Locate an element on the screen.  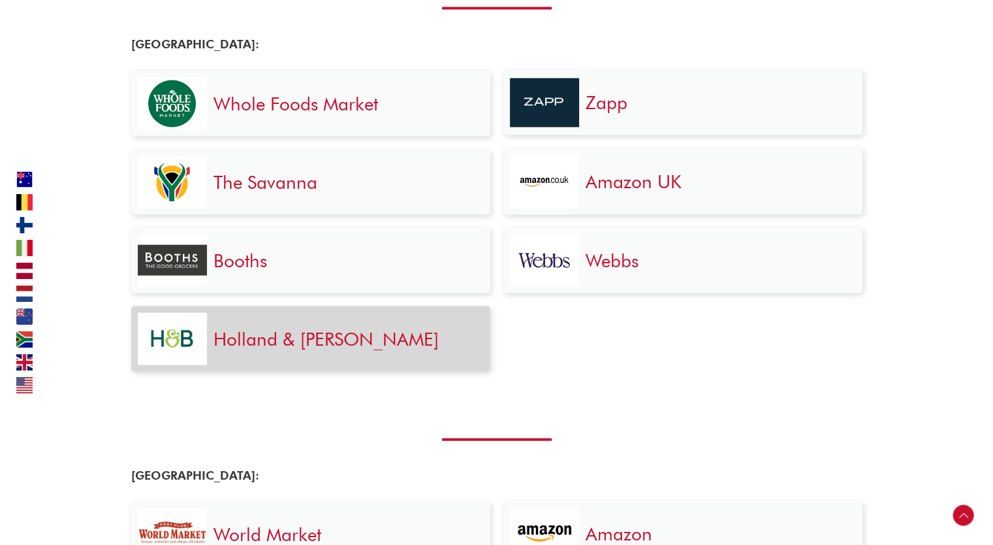
a: Amazon UK is located at coordinates (633, 182).